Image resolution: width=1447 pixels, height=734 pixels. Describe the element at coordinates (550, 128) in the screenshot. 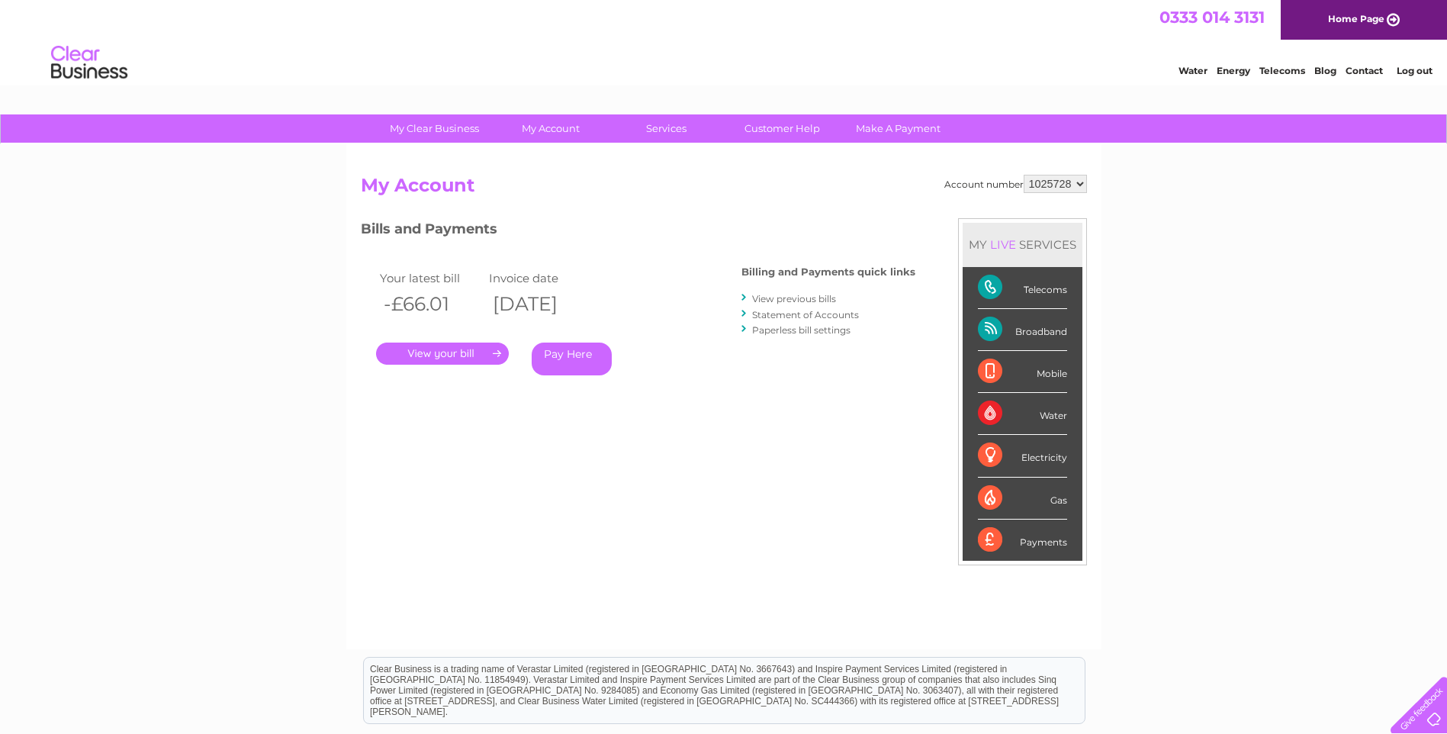

I see `a: My Account` at that location.